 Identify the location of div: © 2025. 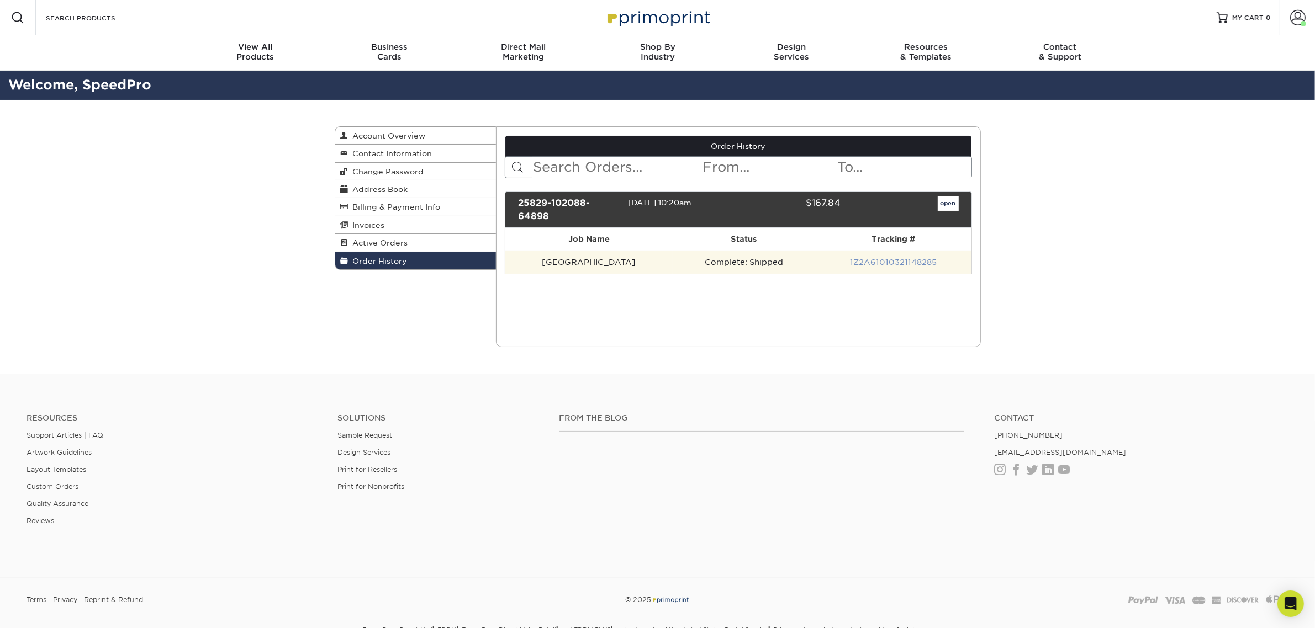
(658, 600).